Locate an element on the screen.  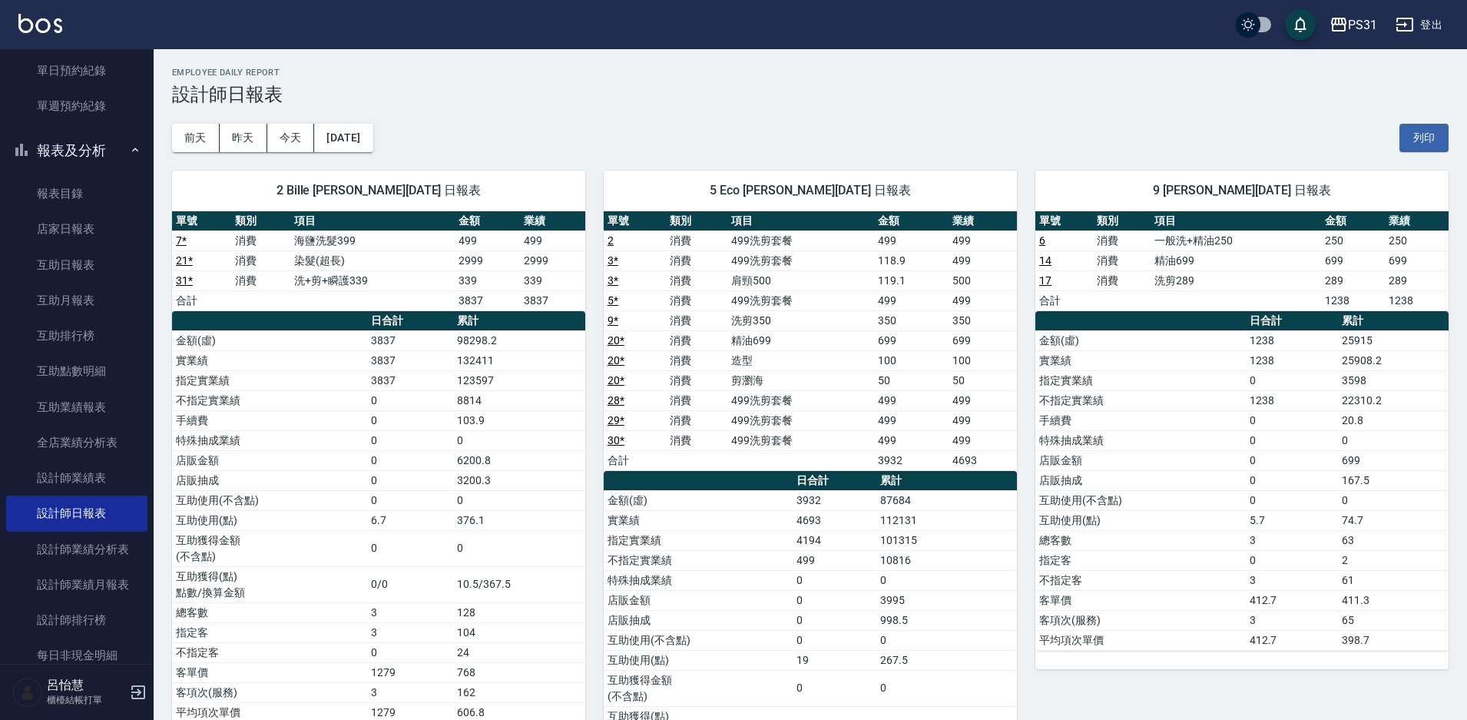
td: 2 is located at coordinates (1393, 560).